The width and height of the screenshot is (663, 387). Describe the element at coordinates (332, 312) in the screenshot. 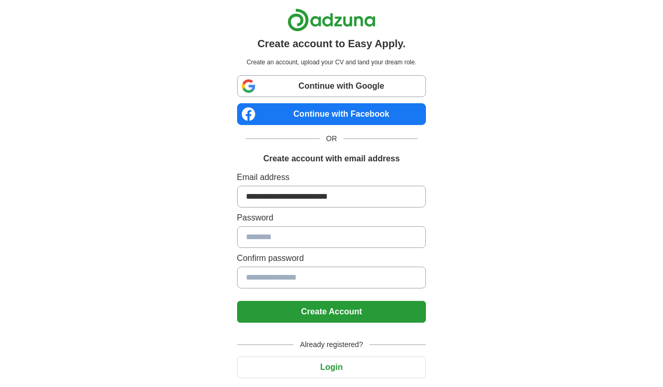

I see `button: Create Account` at that location.